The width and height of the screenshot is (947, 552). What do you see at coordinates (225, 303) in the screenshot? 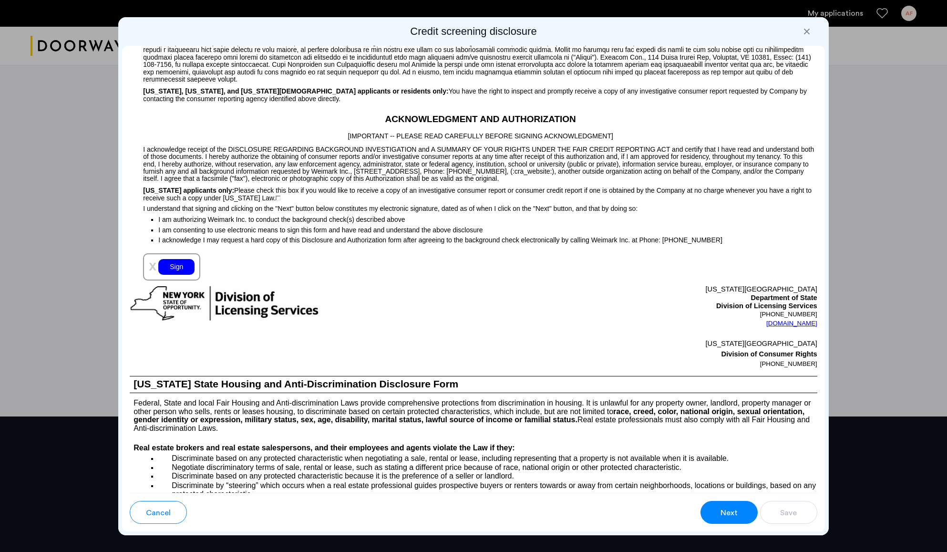
I see `img: new-york-logo.png` at bounding box center [225, 303].